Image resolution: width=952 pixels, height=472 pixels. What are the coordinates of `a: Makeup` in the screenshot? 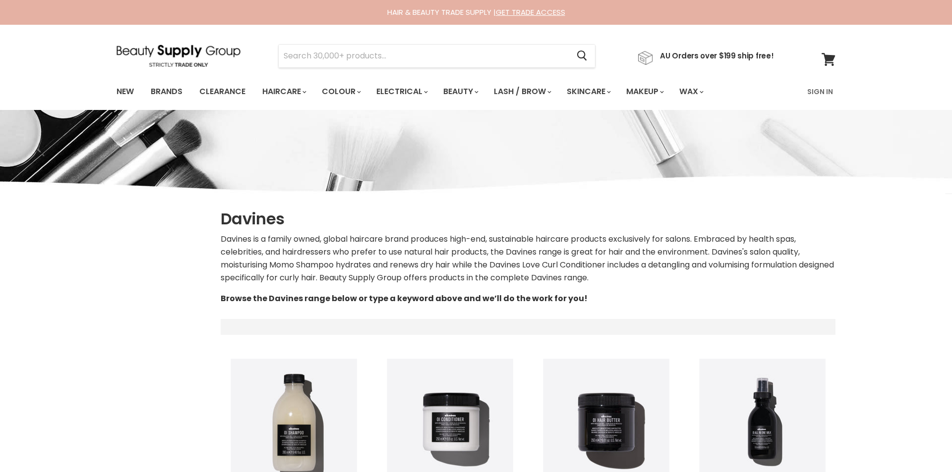 It's located at (644, 92).